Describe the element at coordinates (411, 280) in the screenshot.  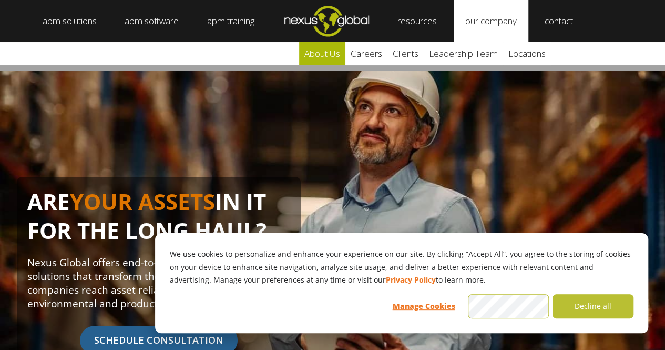
I see `strong: Privacy Policy` at that location.